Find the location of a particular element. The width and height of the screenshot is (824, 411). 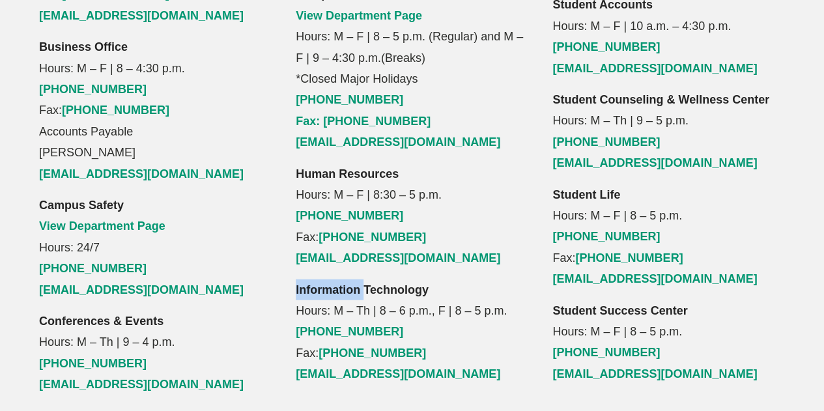

p: Hours: M – Th | 8 – 6 p.m., F | 8 – 5 p.m. Fax: is located at coordinates (412, 332).